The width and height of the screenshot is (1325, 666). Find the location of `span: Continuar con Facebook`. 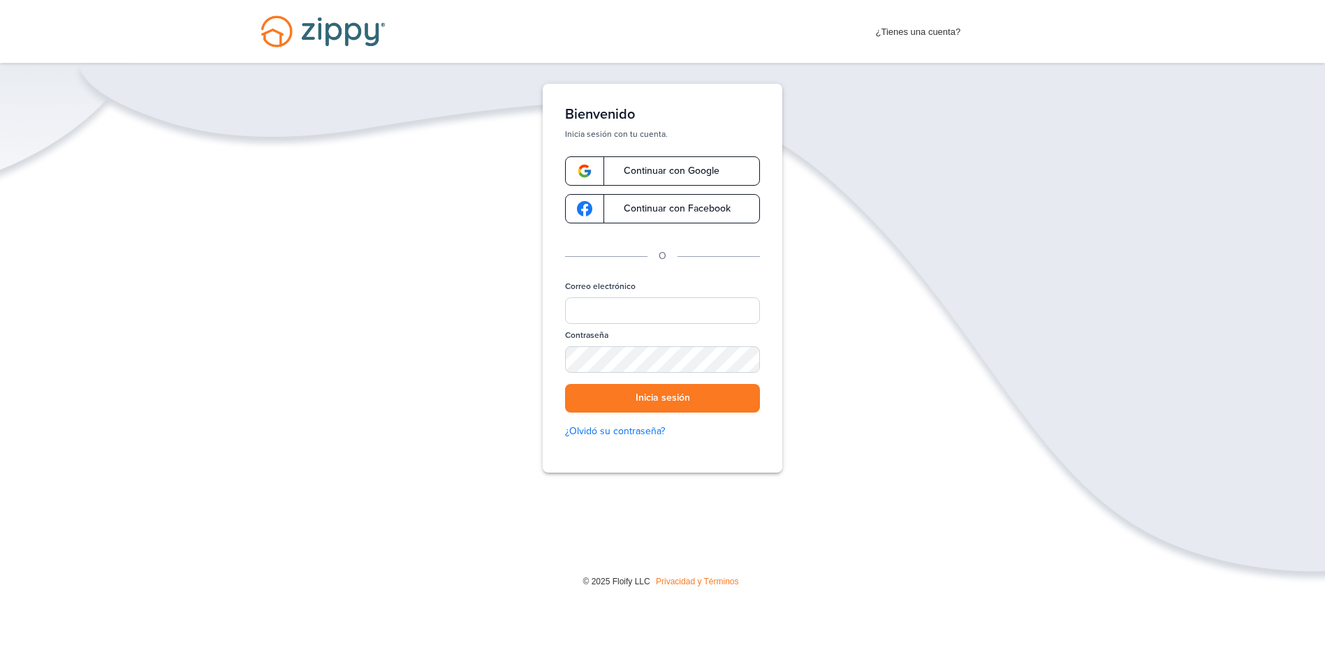

span: Continuar con Facebook is located at coordinates (670, 209).